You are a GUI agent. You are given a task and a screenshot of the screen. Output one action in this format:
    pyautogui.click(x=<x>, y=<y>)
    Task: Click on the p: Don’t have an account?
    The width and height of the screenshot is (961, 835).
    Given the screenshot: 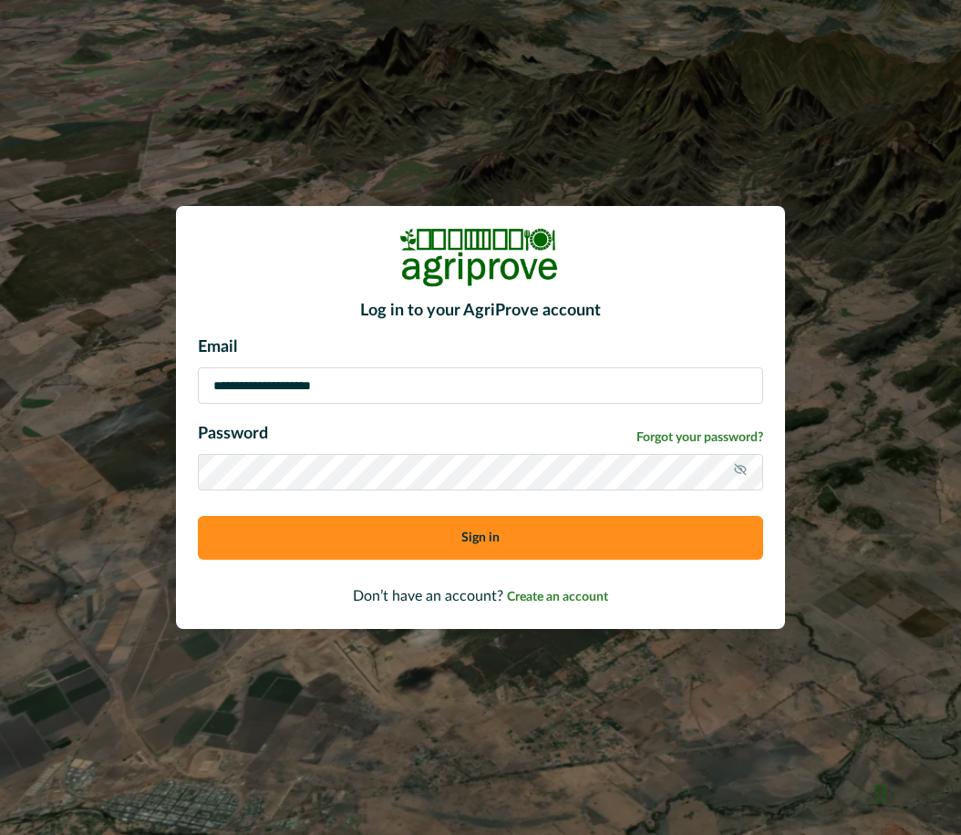 What is the action you would take?
    pyautogui.click(x=481, y=596)
    